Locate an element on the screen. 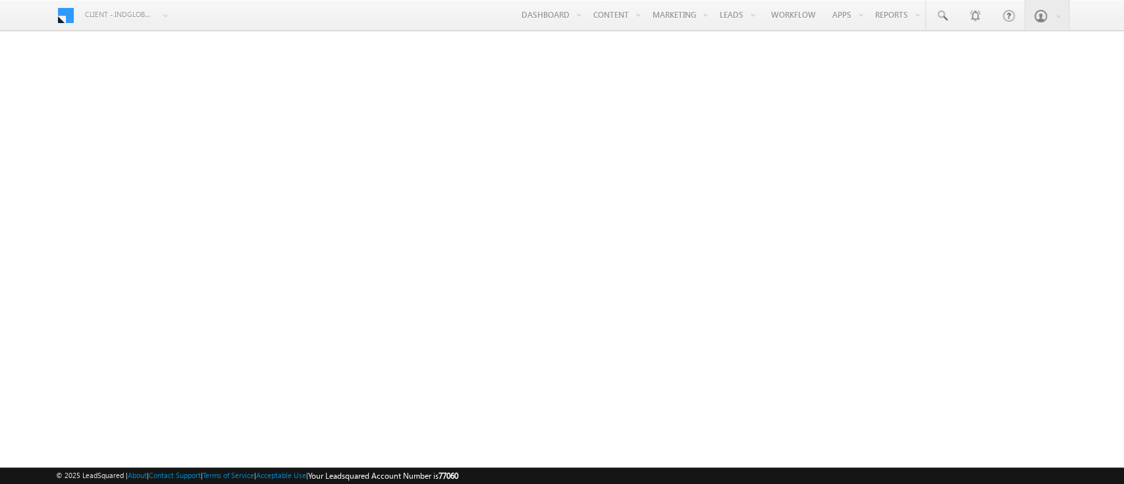  a: Acceptable Use is located at coordinates (281, 475).